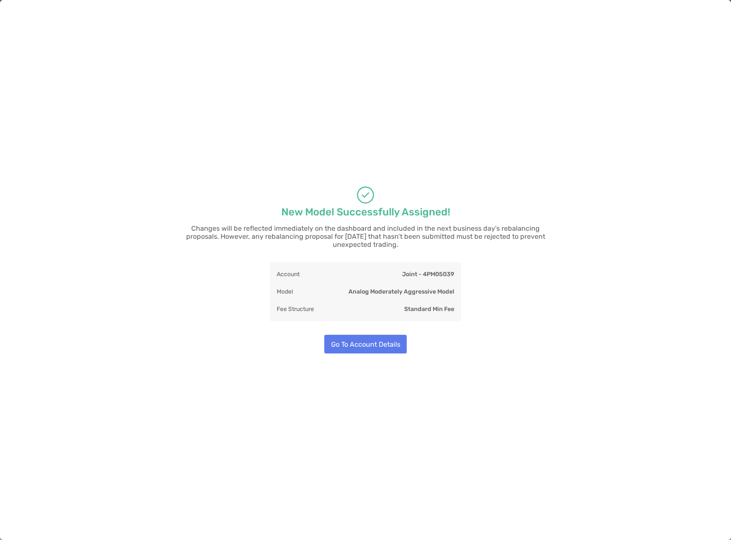  Describe the element at coordinates (366, 212) in the screenshot. I see `p: New Model Successfully Assigned!` at that location.